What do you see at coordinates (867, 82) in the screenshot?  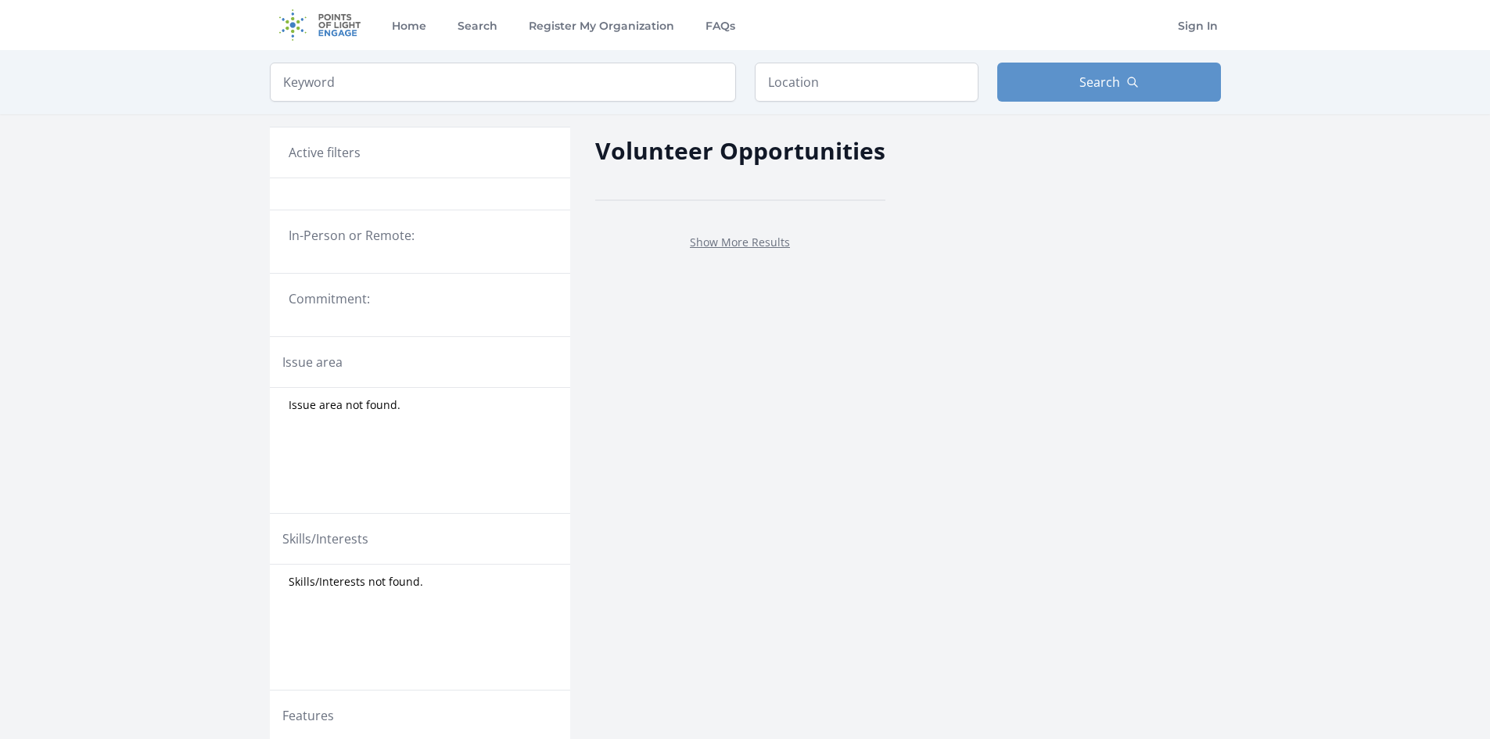 I see `input: Location` at bounding box center [867, 82].